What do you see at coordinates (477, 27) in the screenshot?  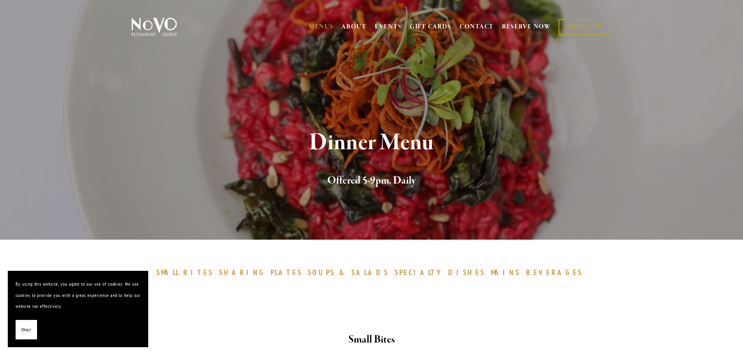 I see `a: CONTACT` at bounding box center [477, 27].